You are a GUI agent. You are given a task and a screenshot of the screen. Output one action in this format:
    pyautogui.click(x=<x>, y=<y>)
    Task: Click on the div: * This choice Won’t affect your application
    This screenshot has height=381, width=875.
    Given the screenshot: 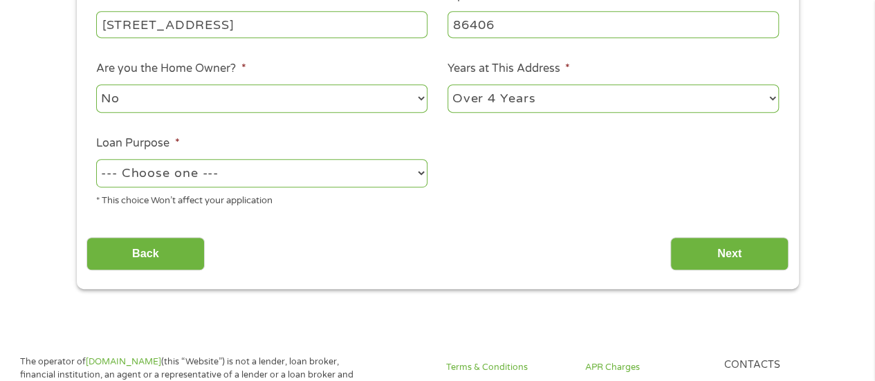 What is the action you would take?
    pyautogui.click(x=261, y=199)
    